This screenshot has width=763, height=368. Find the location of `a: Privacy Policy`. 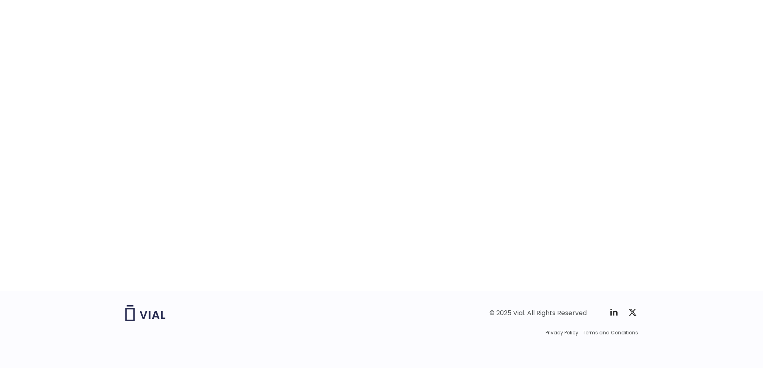

a: Privacy Policy is located at coordinates (562, 333).